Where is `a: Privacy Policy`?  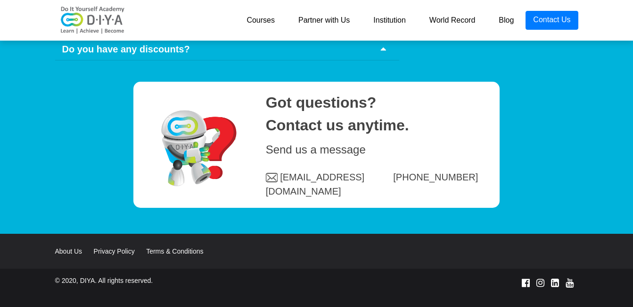
a: Privacy Policy is located at coordinates (119, 251).